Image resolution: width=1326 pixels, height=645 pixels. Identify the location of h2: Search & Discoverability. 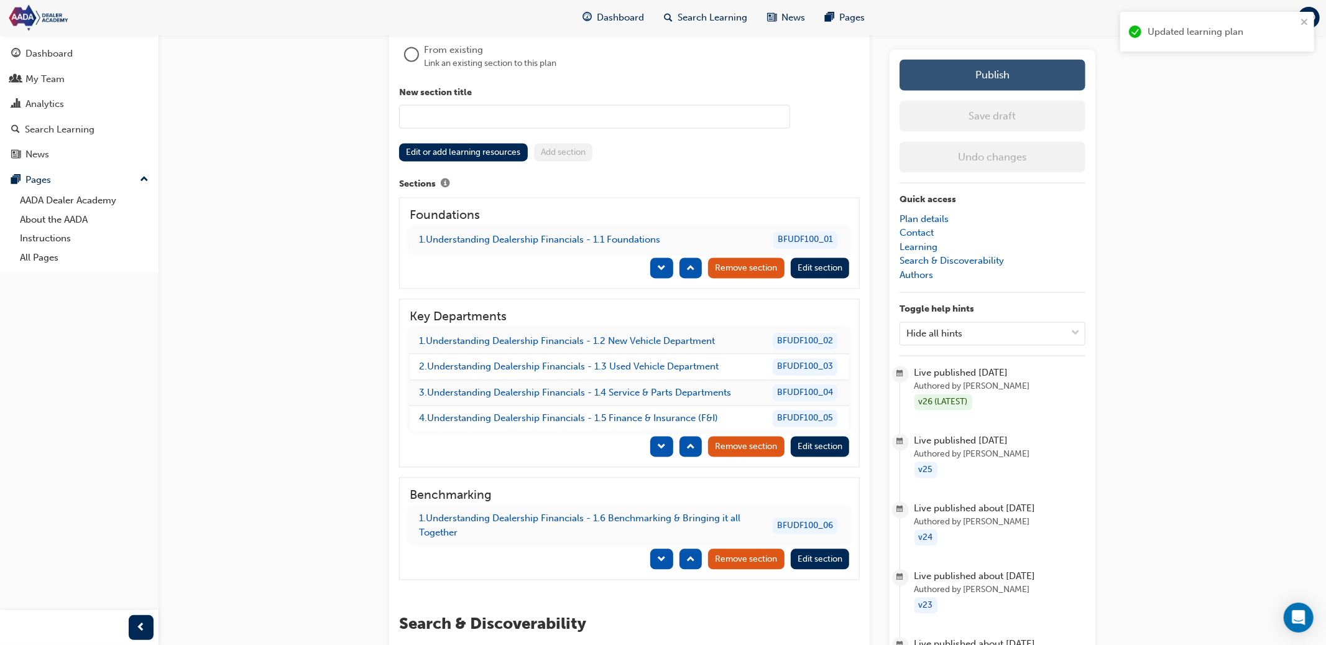
(629, 624).